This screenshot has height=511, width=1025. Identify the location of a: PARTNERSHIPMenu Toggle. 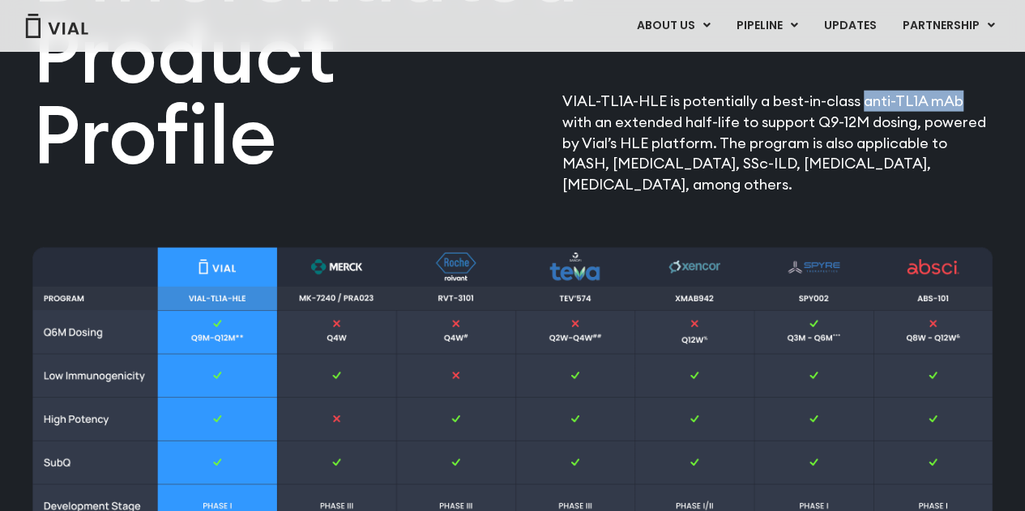
(949, 26).